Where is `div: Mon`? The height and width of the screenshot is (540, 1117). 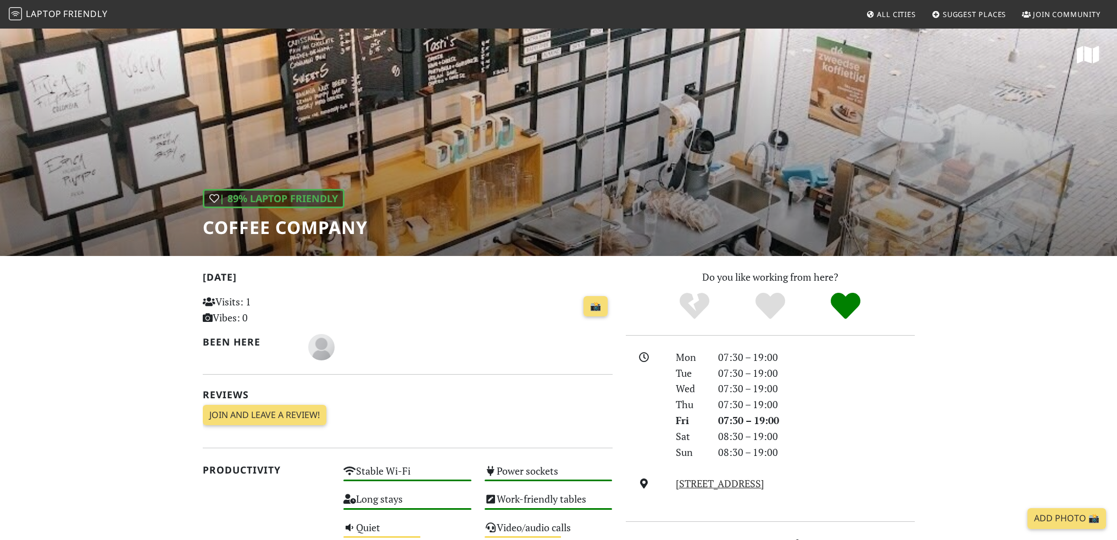
div: Mon is located at coordinates (690, 357).